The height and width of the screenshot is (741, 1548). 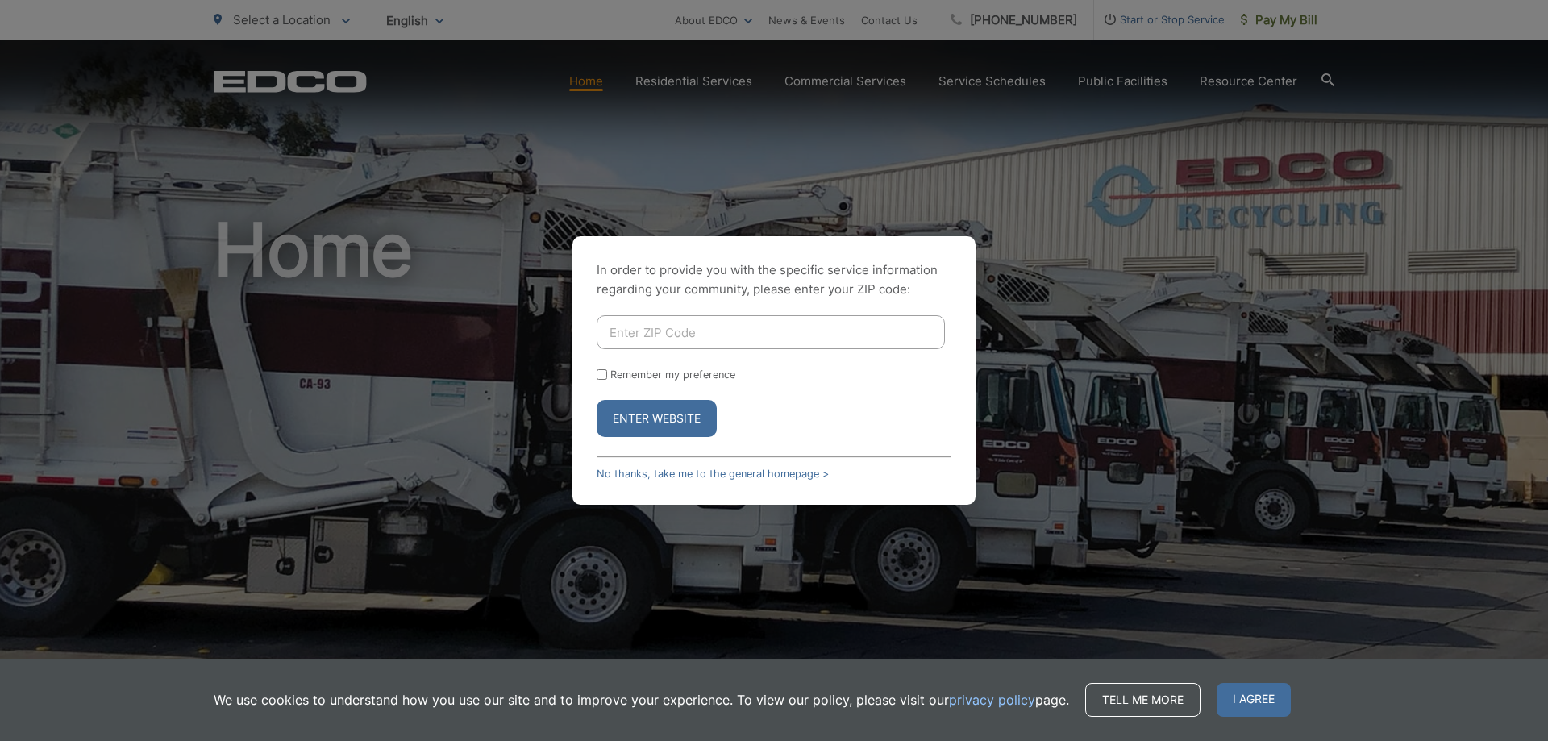 What do you see at coordinates (1142, 700) in the screenshot?
I see `a: Tell me more` at bounding box center [1142, 700].